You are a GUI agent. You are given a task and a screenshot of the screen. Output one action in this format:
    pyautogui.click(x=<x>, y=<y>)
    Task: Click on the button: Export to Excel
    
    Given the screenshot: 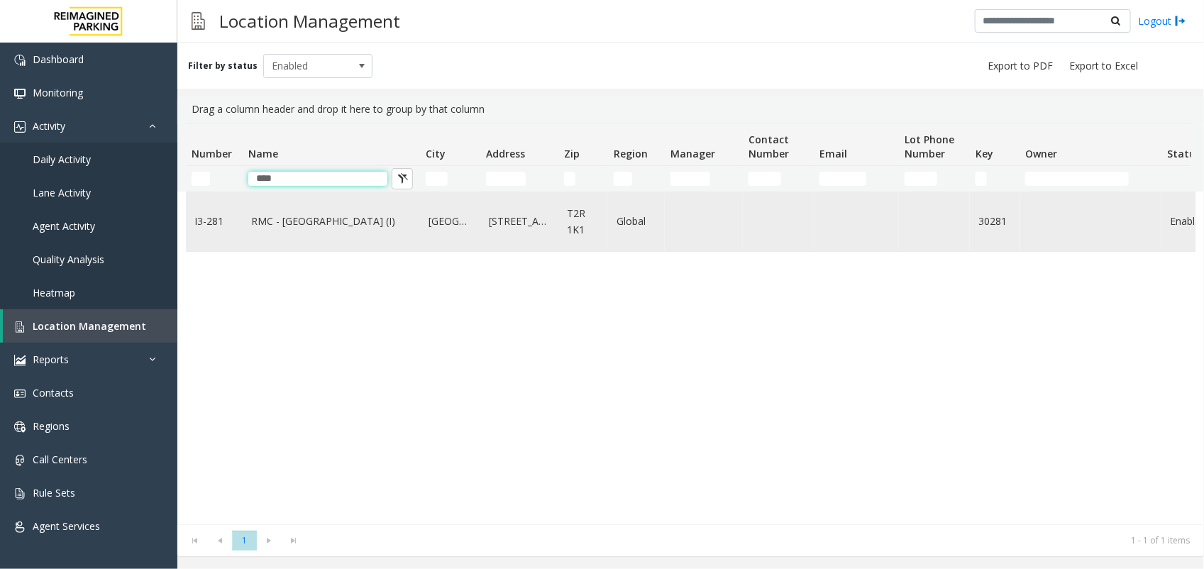 What is the action you would take?
    pyautogui.click(x=1104, y=66)
    